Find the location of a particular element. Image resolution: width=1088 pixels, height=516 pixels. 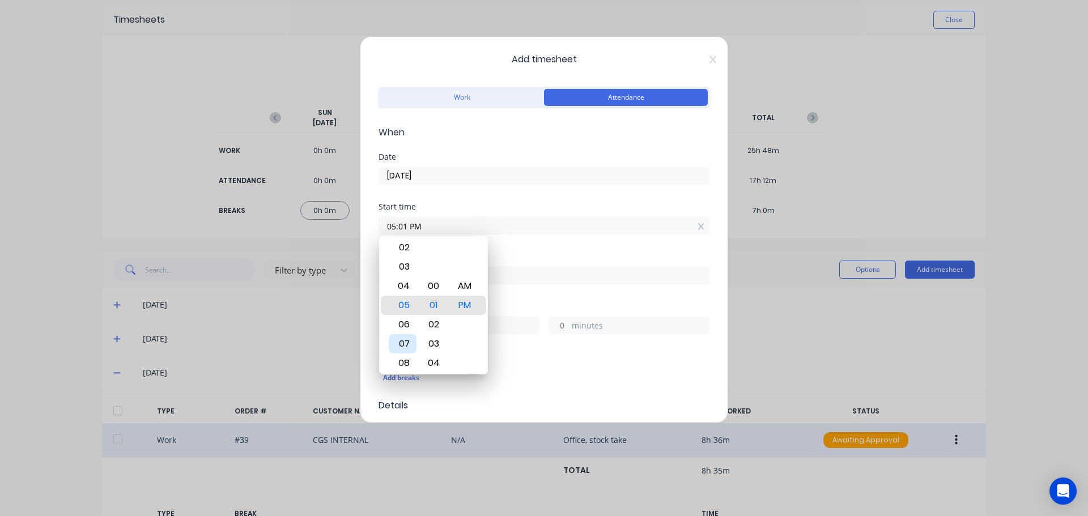

div: Minute is located at coordinates (433, 305).